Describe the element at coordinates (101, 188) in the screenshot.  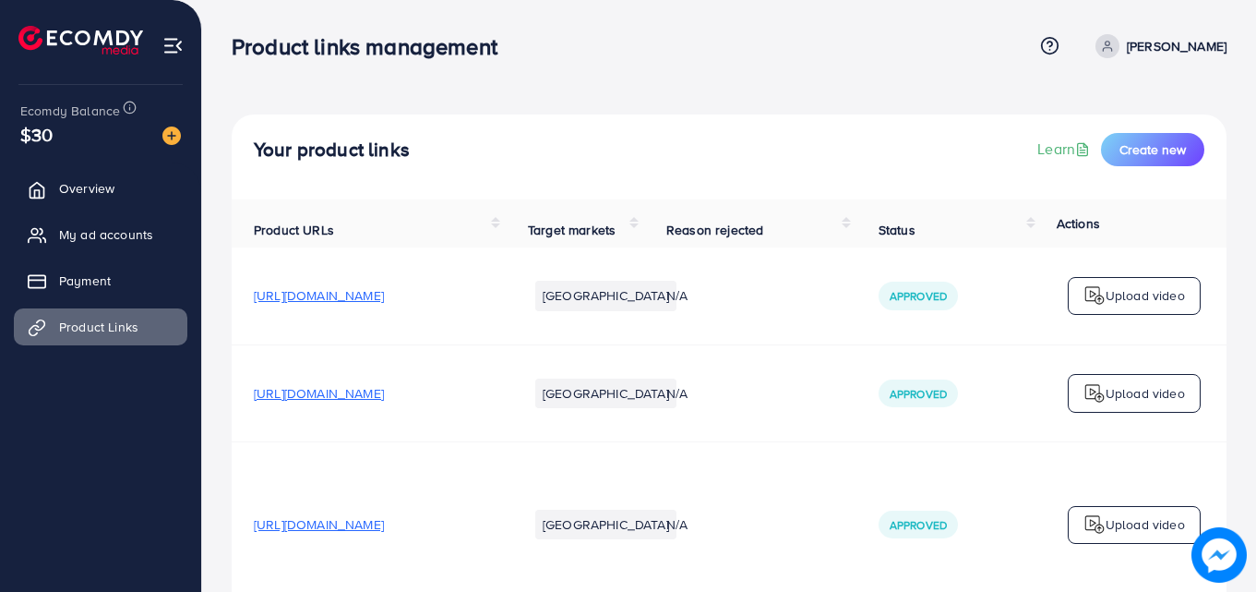
I see `a: Overview` at that location.